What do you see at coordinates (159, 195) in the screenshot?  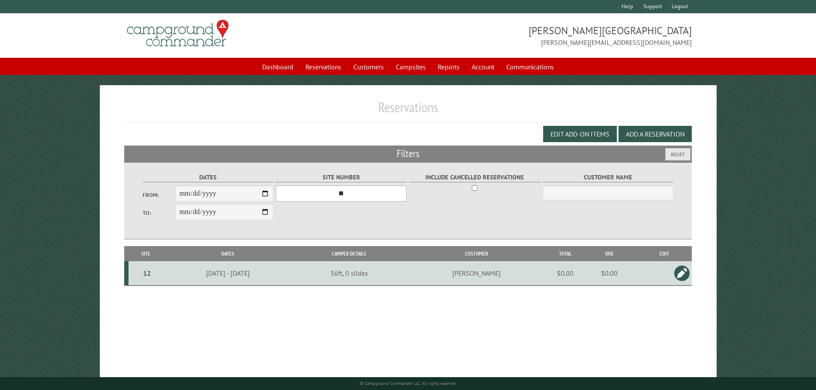 I see `label: From:` at bounding box center [159, 195].